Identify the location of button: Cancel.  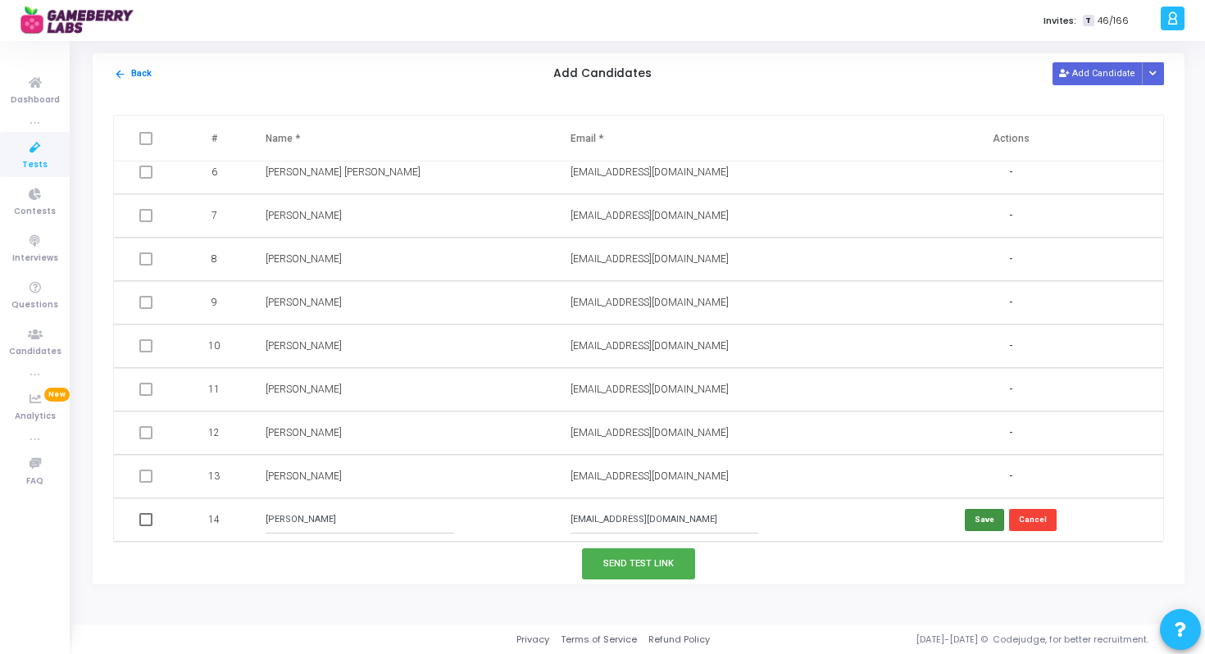
(1033, 520).